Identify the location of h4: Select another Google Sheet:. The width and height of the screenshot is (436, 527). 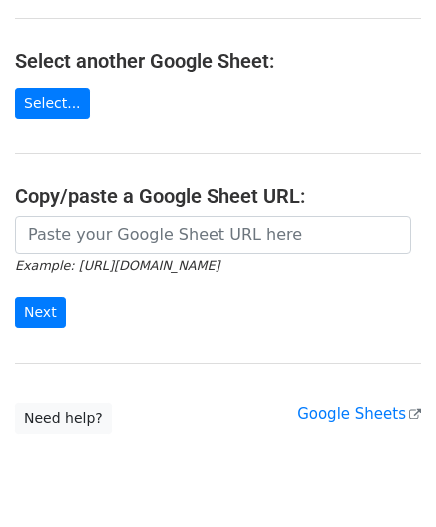
(217, 61).